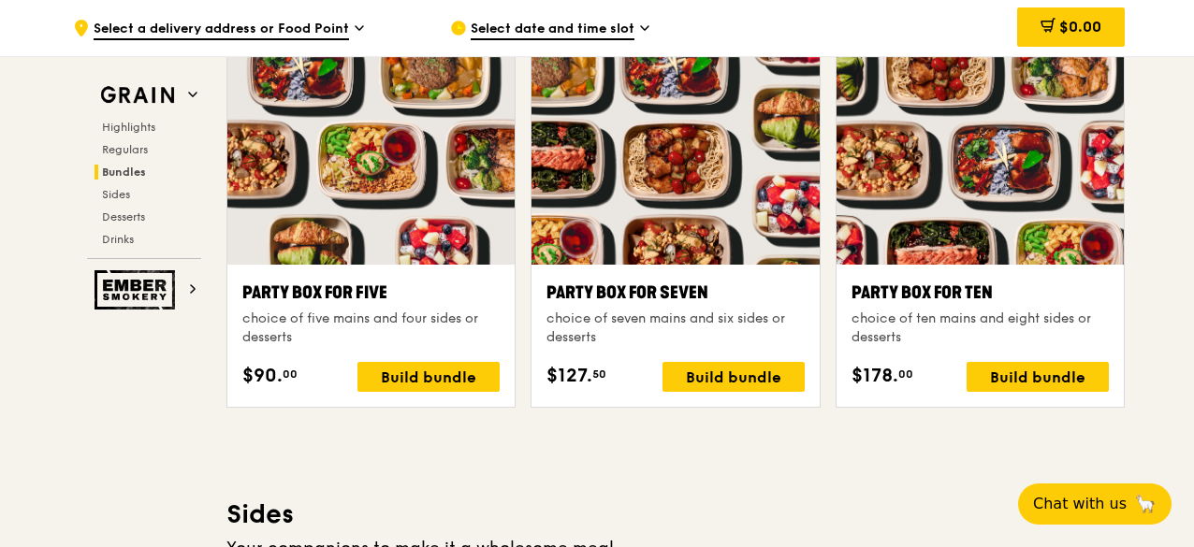  Describe the element at coordinates (675, 293) in the screenshot. I see `div: Party Box for Seven` at that location.